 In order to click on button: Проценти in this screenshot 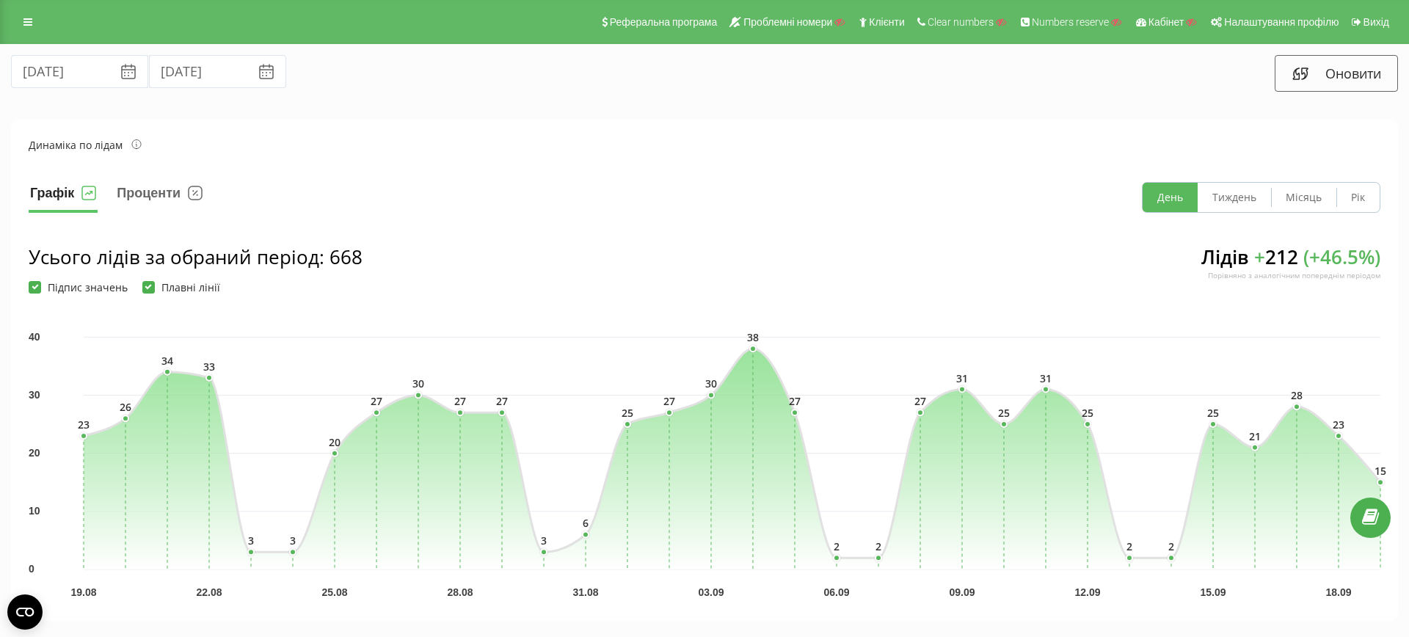, I will do `click(159, 197)`.